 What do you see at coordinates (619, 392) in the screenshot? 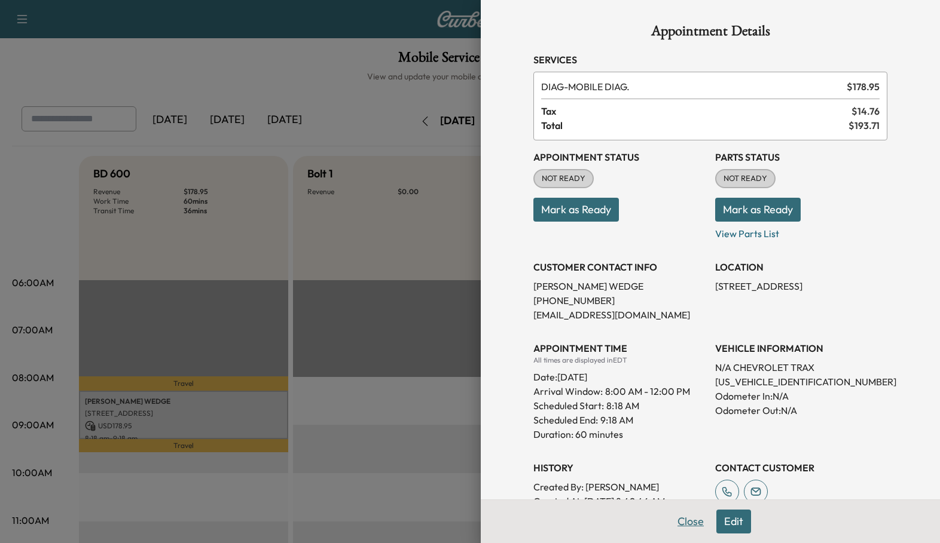
I see `p: Arrival Window:` at bounding box center [619, 392].